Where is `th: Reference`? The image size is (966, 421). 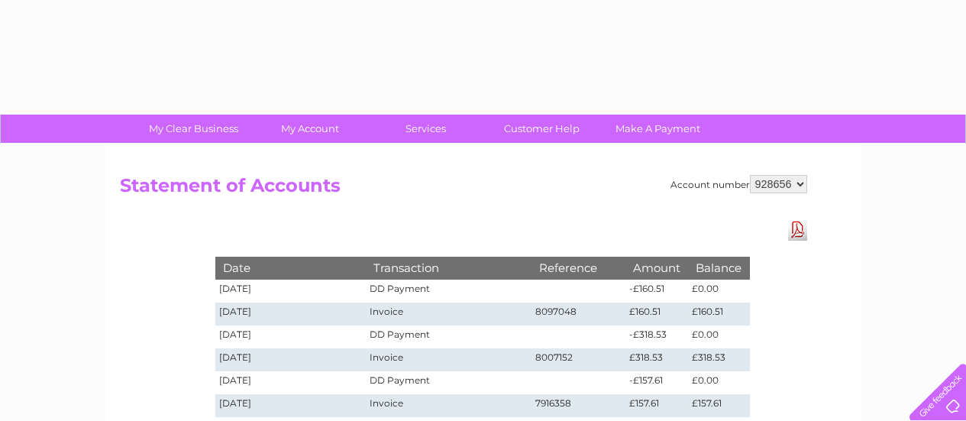 th: Reference is located at coordinates (579, 267).